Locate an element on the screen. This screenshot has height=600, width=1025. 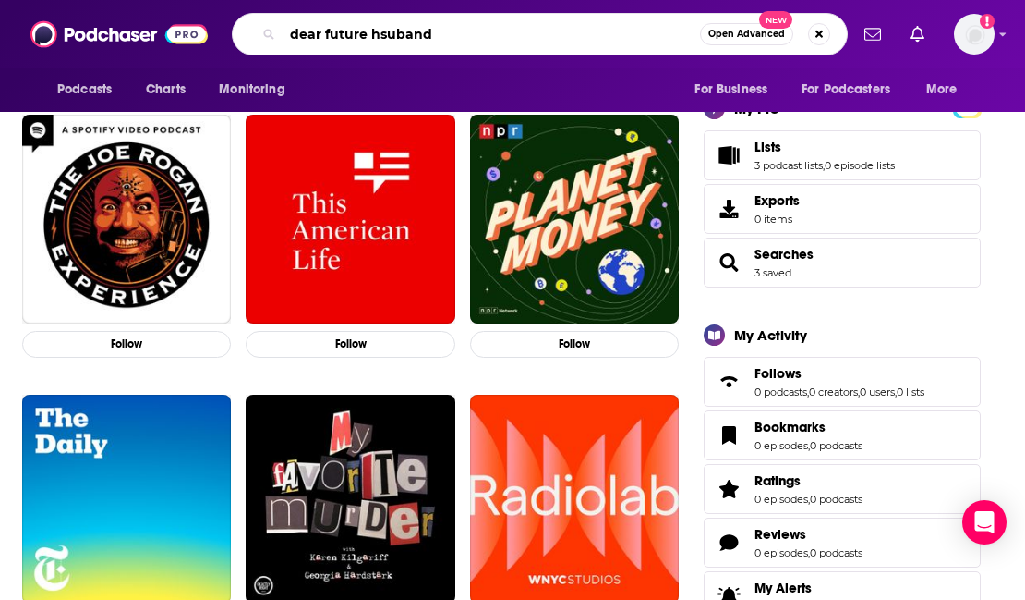
button: Open AdvancedNew is located at coordinates (746, 34).